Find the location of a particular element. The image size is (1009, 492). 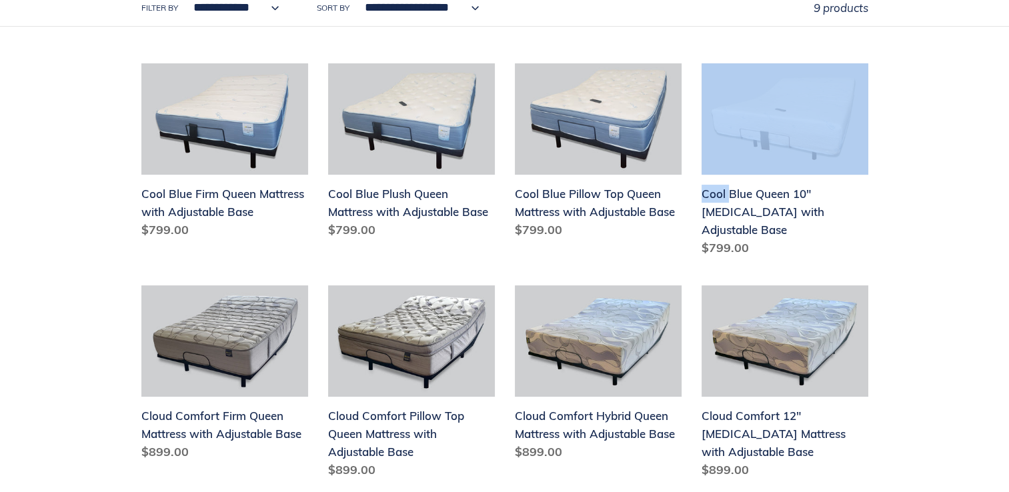

span: 9 products is located at coordinates (841, 7).